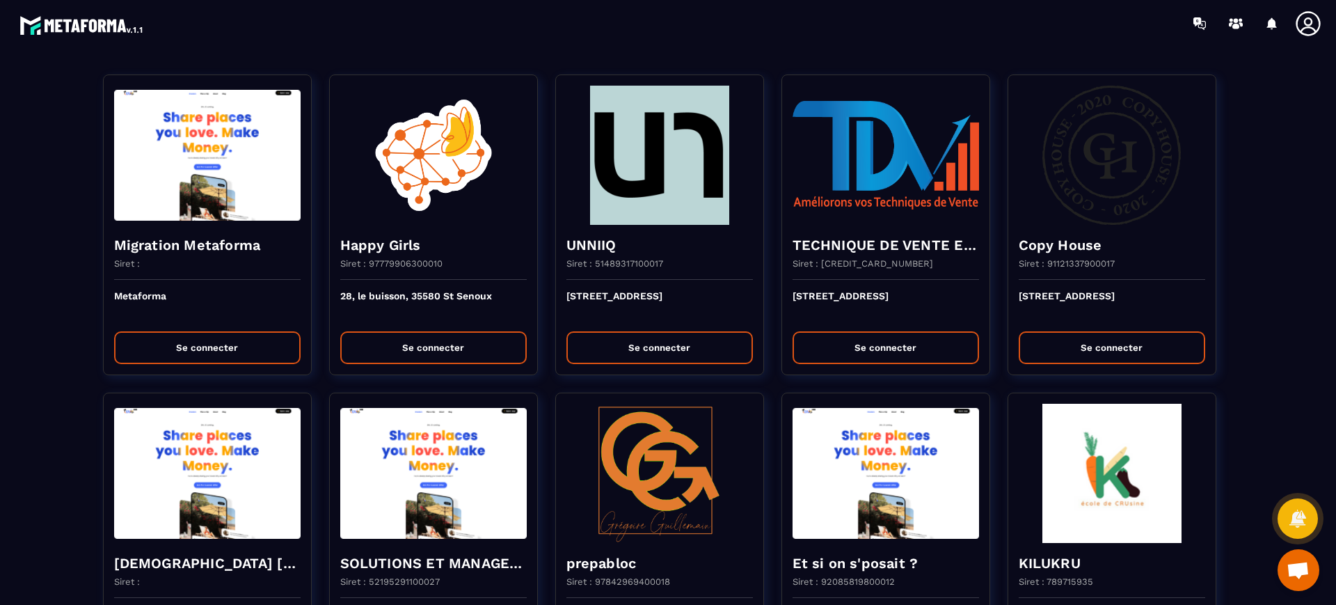  Describe the element at coordinates (207, 306) in the screenshot. I see `p: Metaforma` at that location.